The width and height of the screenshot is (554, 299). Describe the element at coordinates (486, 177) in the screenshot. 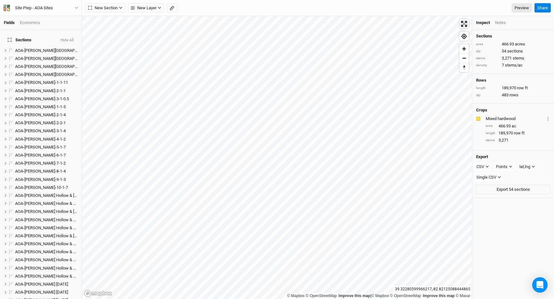

I see `div: Single CSV` at that location.